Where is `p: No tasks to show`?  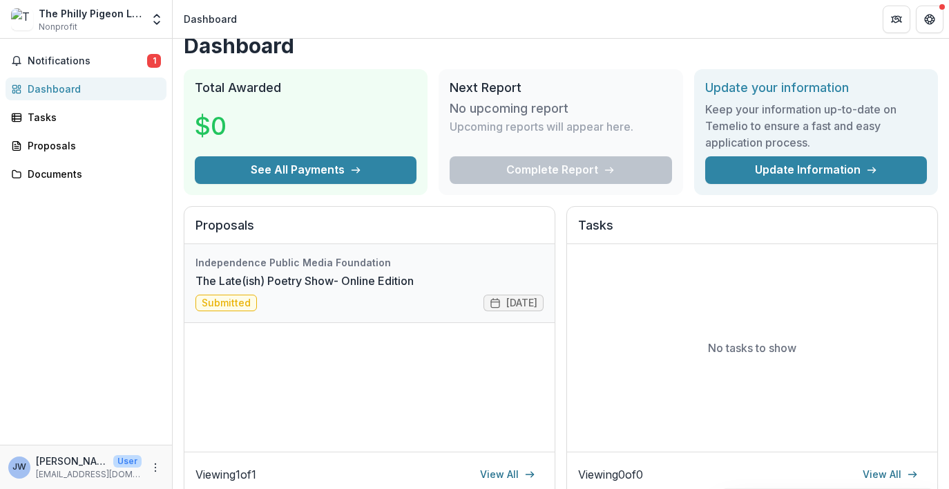 p: No tasks to show is located at coordinates (753, 348).